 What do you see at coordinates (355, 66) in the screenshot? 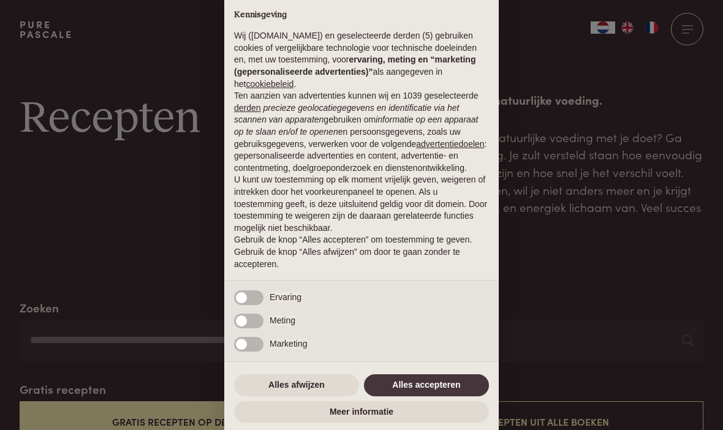
I see `strong: ervaring, meting en “marketing (gepersonaliseerde advertenties)”` at bounding box center [355, 66].